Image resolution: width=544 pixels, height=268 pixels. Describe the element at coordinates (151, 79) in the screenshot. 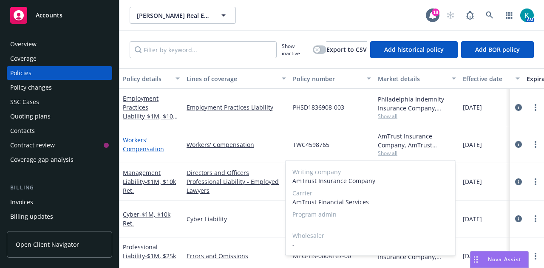

I see `button: Policy details` at that location.